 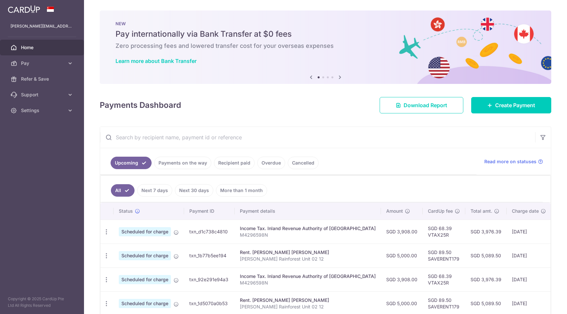 What do you see at coordinates (271, 163) in the screenshot?
I see `a: Overdue` at bounding box center [271, 163].